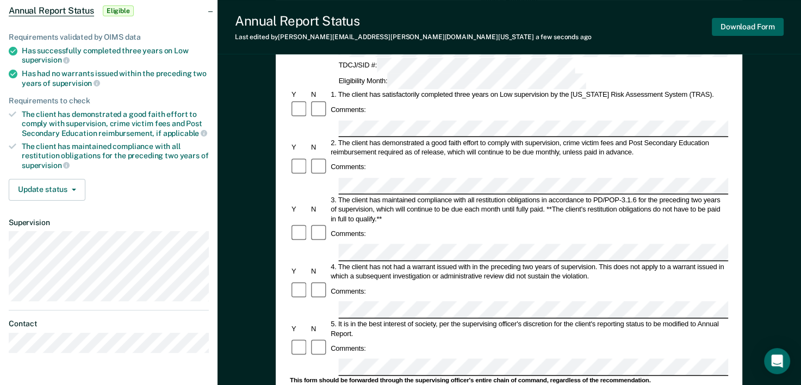 The image size is (801, 385). What do you see at coordinates (115, 123) in the screenshot?
I see `div: The client has demonstrated a good faith effort to comply with supervision, crime victim fees and...` at bounding box center [115, 123].